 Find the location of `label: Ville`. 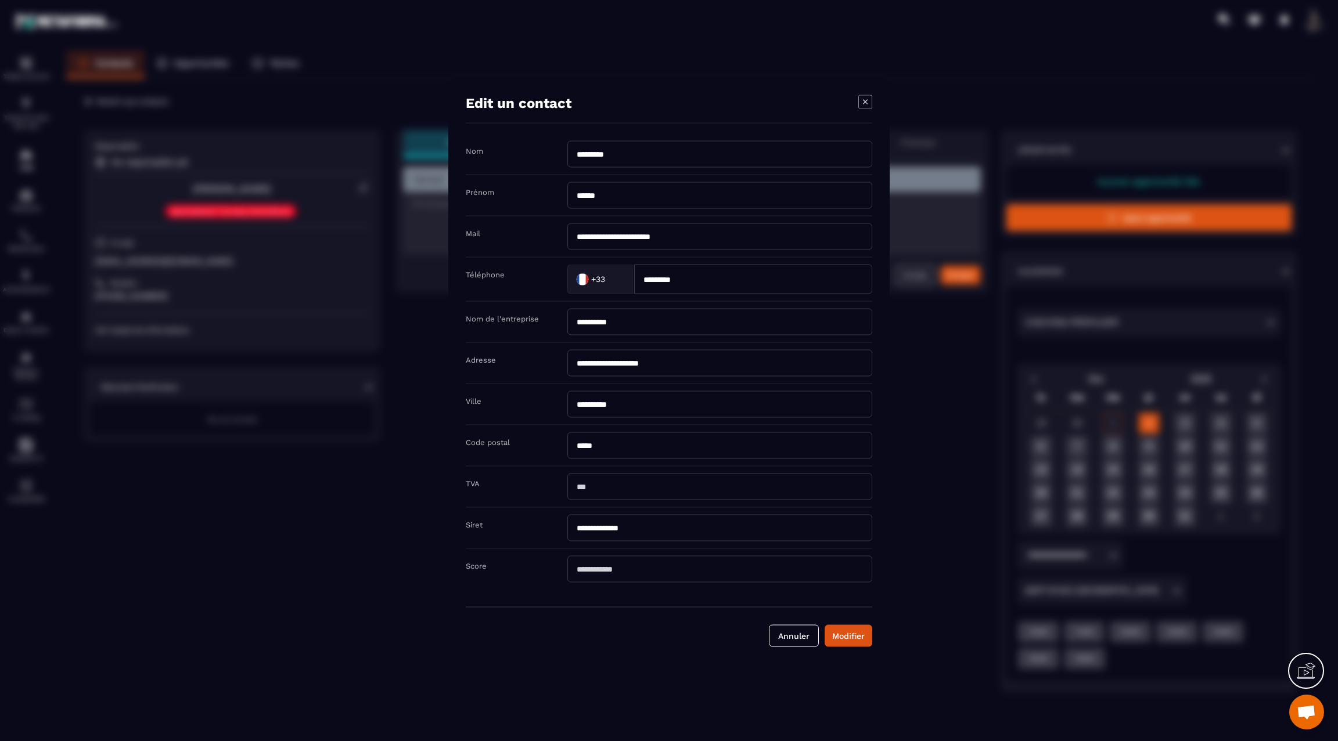

label: Ville is located at coordinates (473, 401).